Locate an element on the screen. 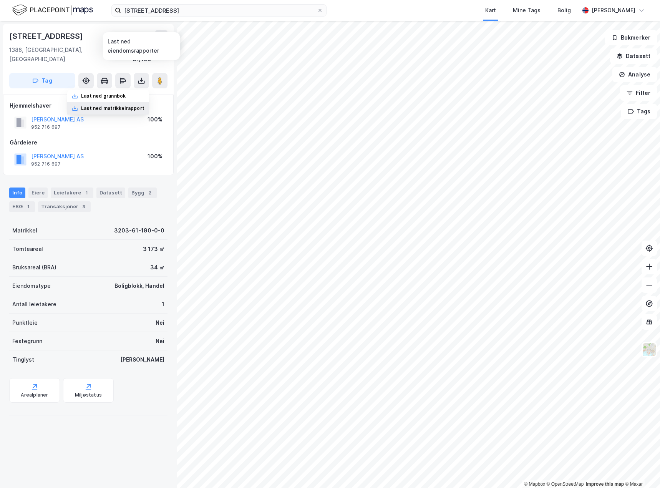 Image resolution: width=660 pixels, height=488 pixels. div: Tomteareal is located at coordinates (28, 249).